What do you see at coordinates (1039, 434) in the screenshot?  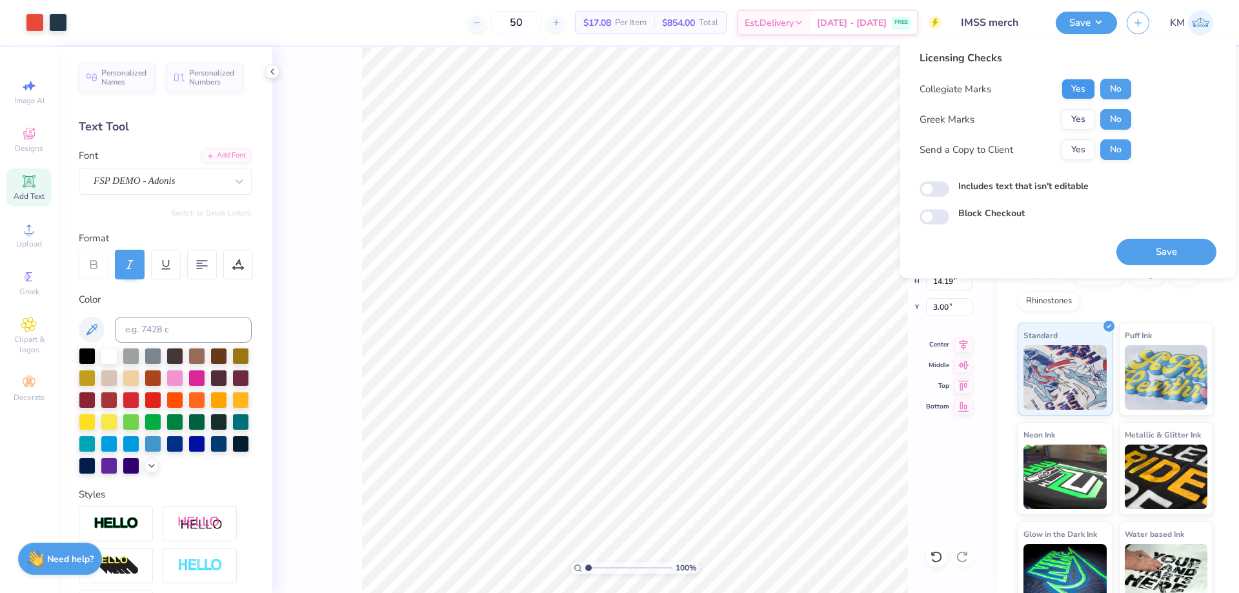 I see `span: Neon Ink` at bounding box center [1039, 434].